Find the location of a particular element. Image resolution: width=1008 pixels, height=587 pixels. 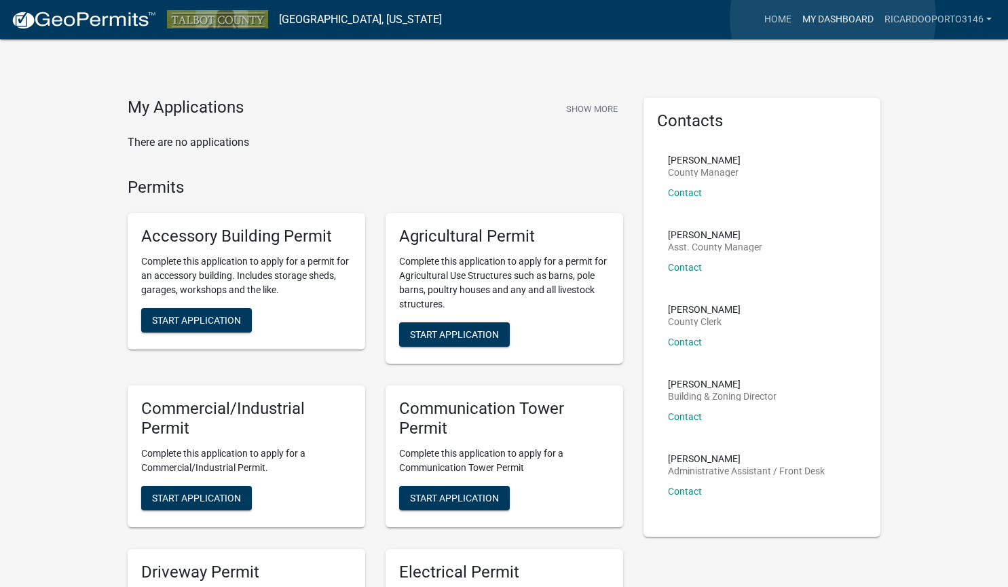

p: County Clerk is located at coordinates (704, 322).